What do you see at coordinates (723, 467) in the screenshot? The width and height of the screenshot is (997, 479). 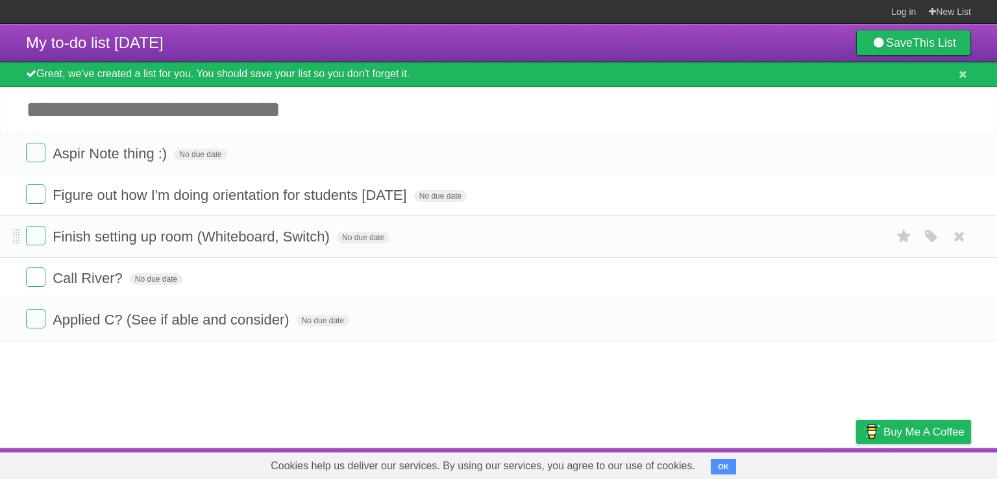 I see `button: OK` at bounding box center [723, 467].